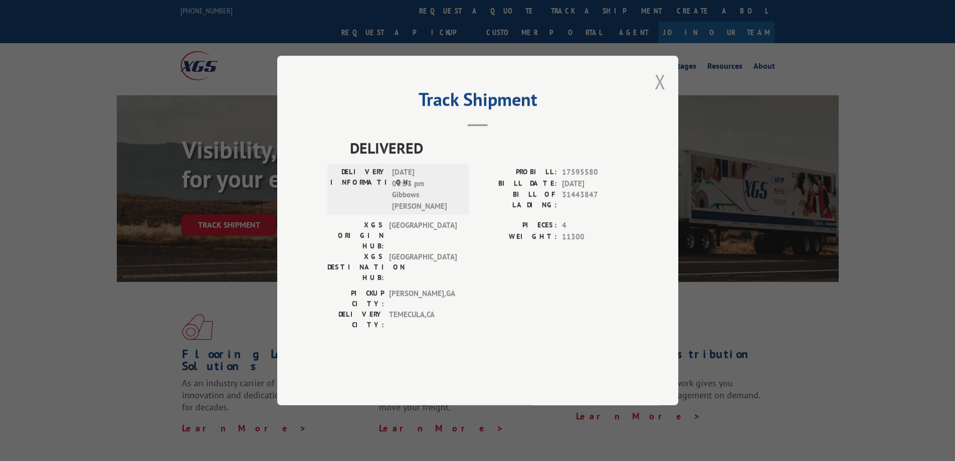 The width and height of the screenshot is (955, 461). I want to click on span: 31443847, so click(595, 200).